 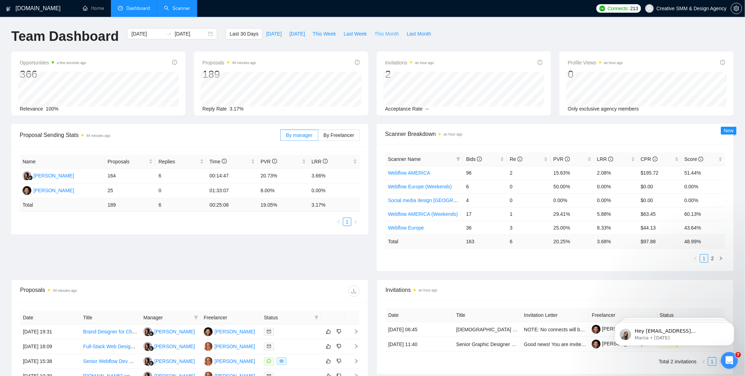 I want to click on div: 0, so click(x=596, y=74).